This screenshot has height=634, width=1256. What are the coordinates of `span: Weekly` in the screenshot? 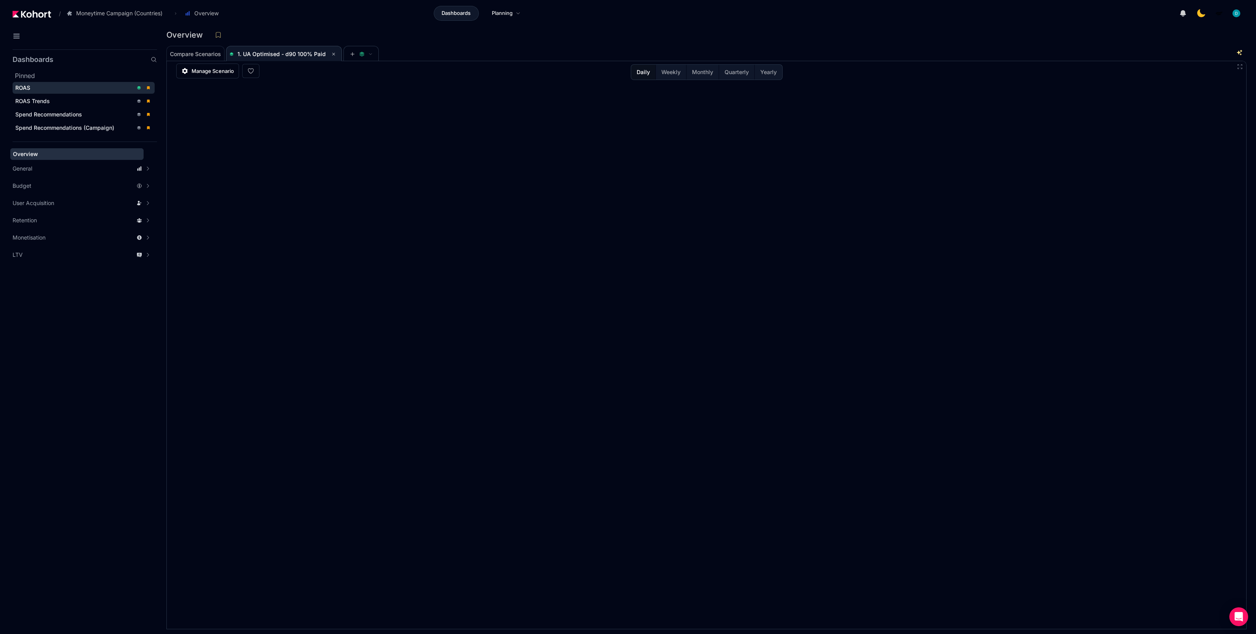 It's located at (671, 72).